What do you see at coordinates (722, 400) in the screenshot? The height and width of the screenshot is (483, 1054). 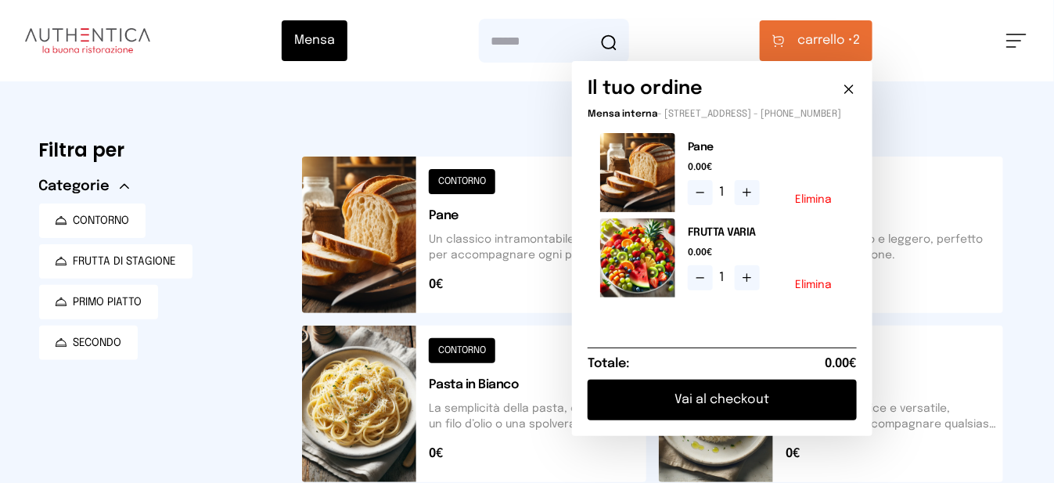 I see `button: Vai al checkout` at bounding box center [722, 400].